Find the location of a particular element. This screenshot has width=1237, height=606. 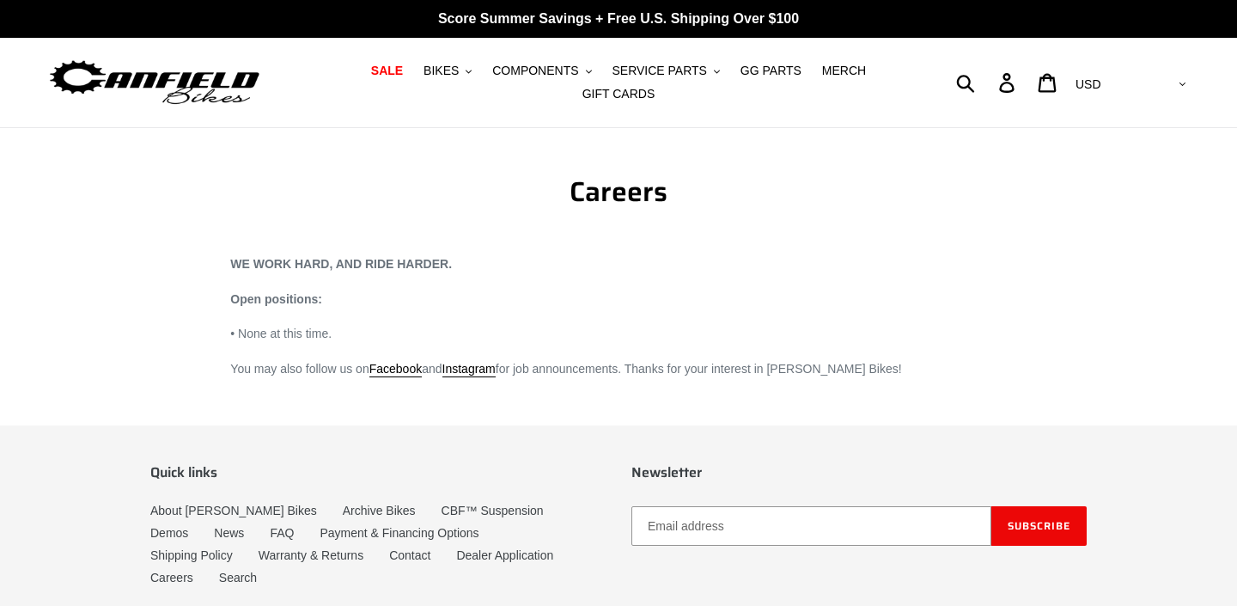

button: SERVICE PARTS is located at coordinates (665, 70).